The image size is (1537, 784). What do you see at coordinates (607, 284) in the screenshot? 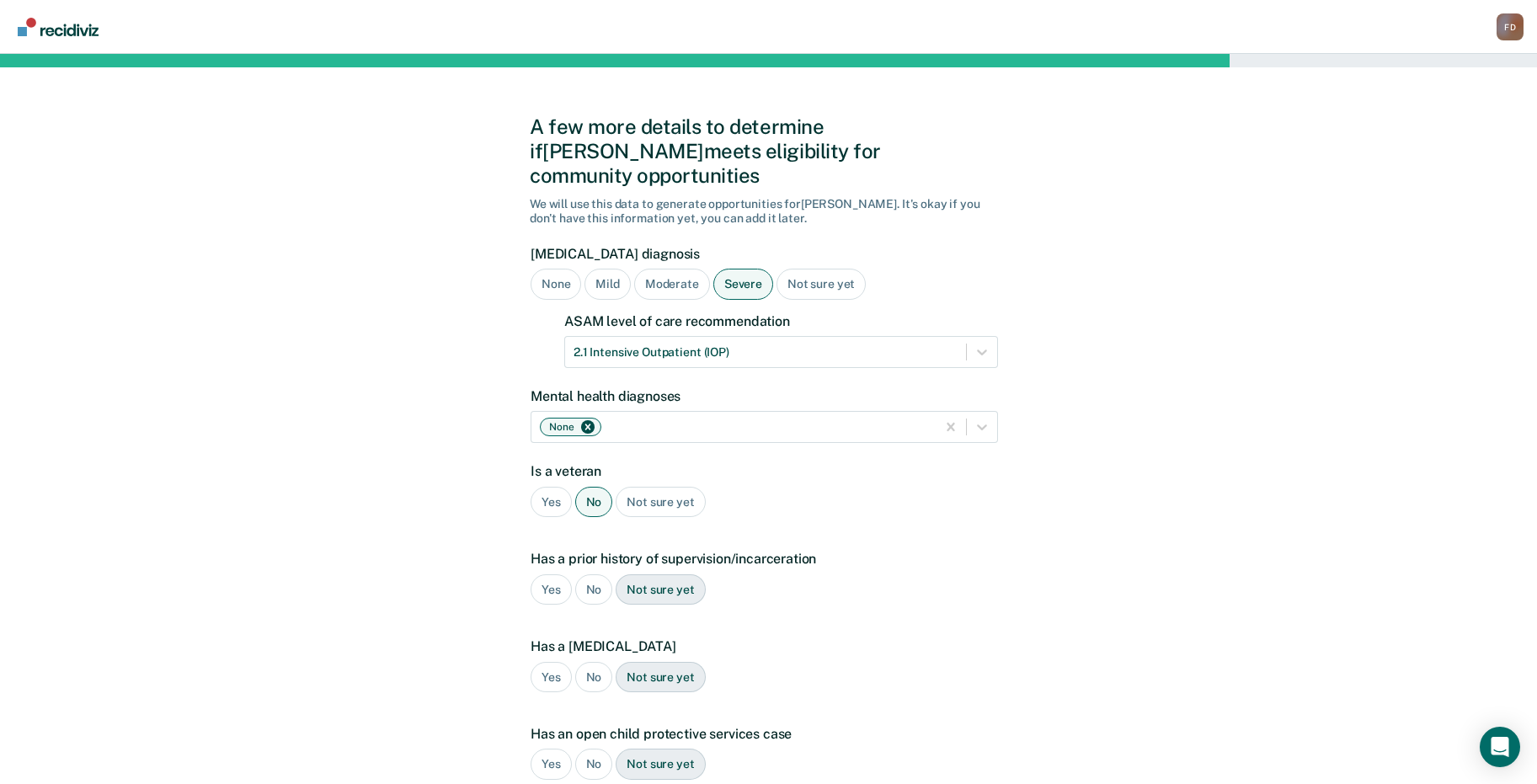
I see `div: Mild` at bounding box center [607, 284].